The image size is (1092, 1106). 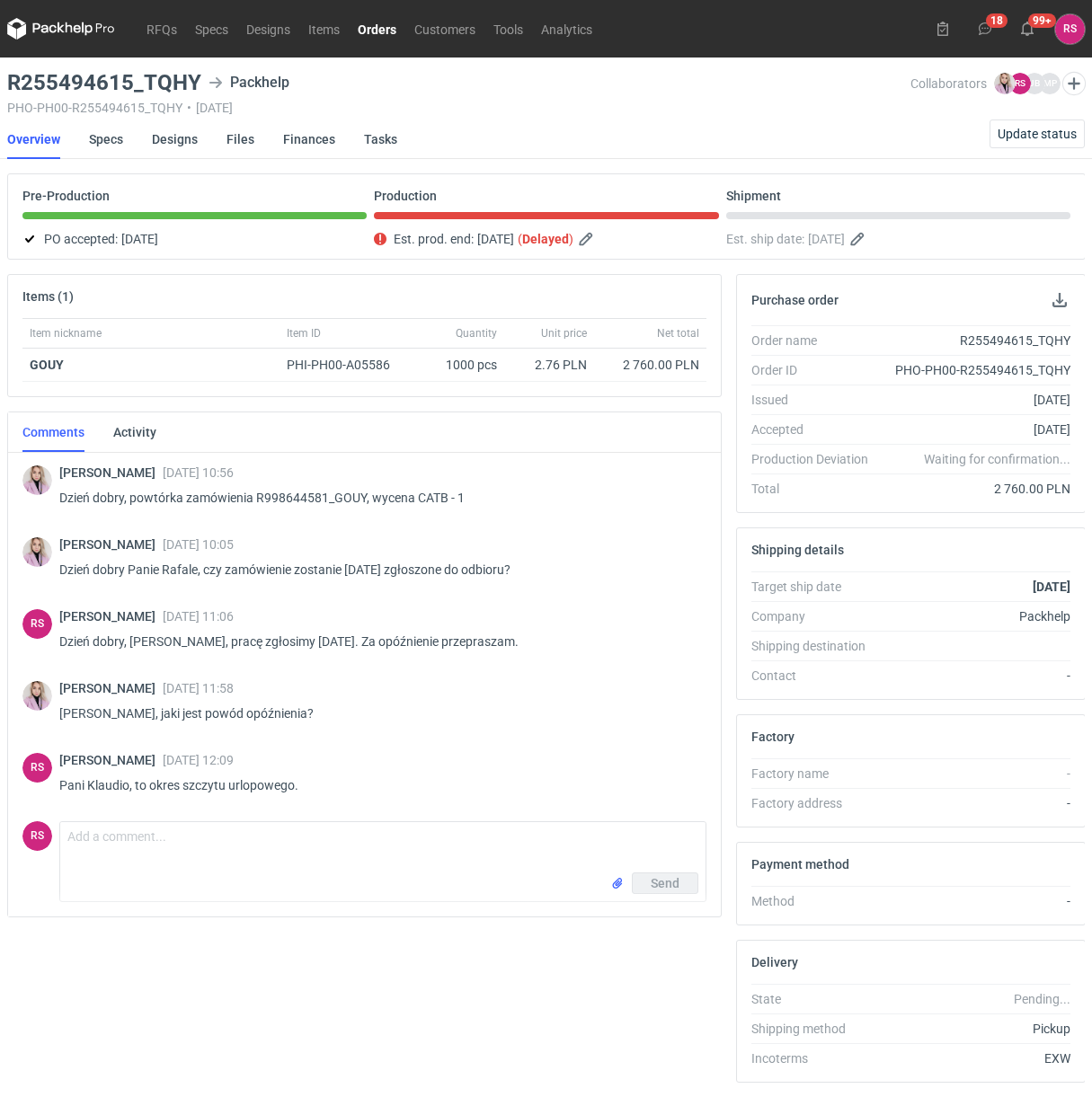 What do you see at coordinates (405, 196) in the screenshot?
I see `p: Production` at bounding box center [405, 196].